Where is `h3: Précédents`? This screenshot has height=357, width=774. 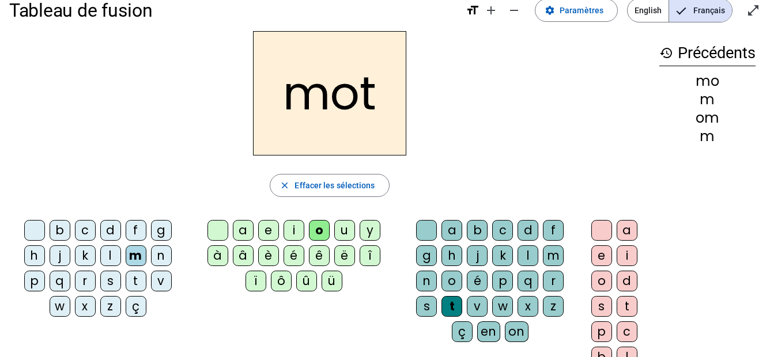 h3: Précédents is located at coordinates (707, 53).